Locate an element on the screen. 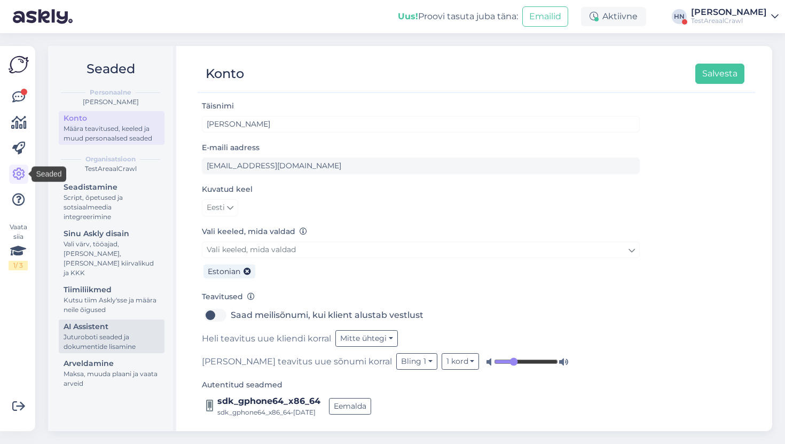 The image size is (785, 444). button: 1 kord is located at coordinates (461, 361).